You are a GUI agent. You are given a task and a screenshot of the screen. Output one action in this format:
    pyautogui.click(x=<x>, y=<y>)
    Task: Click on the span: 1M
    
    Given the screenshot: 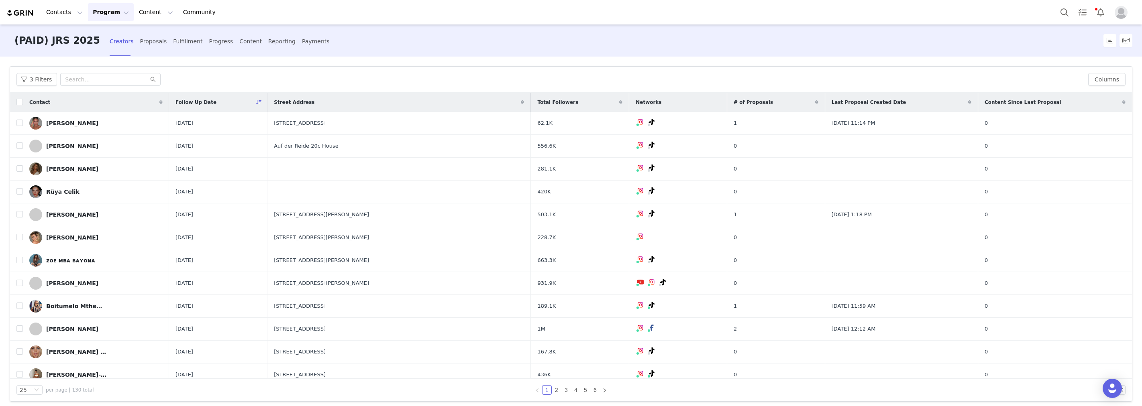 What is the action you would take?
    pyautogui.click(x=541, y=329)
    